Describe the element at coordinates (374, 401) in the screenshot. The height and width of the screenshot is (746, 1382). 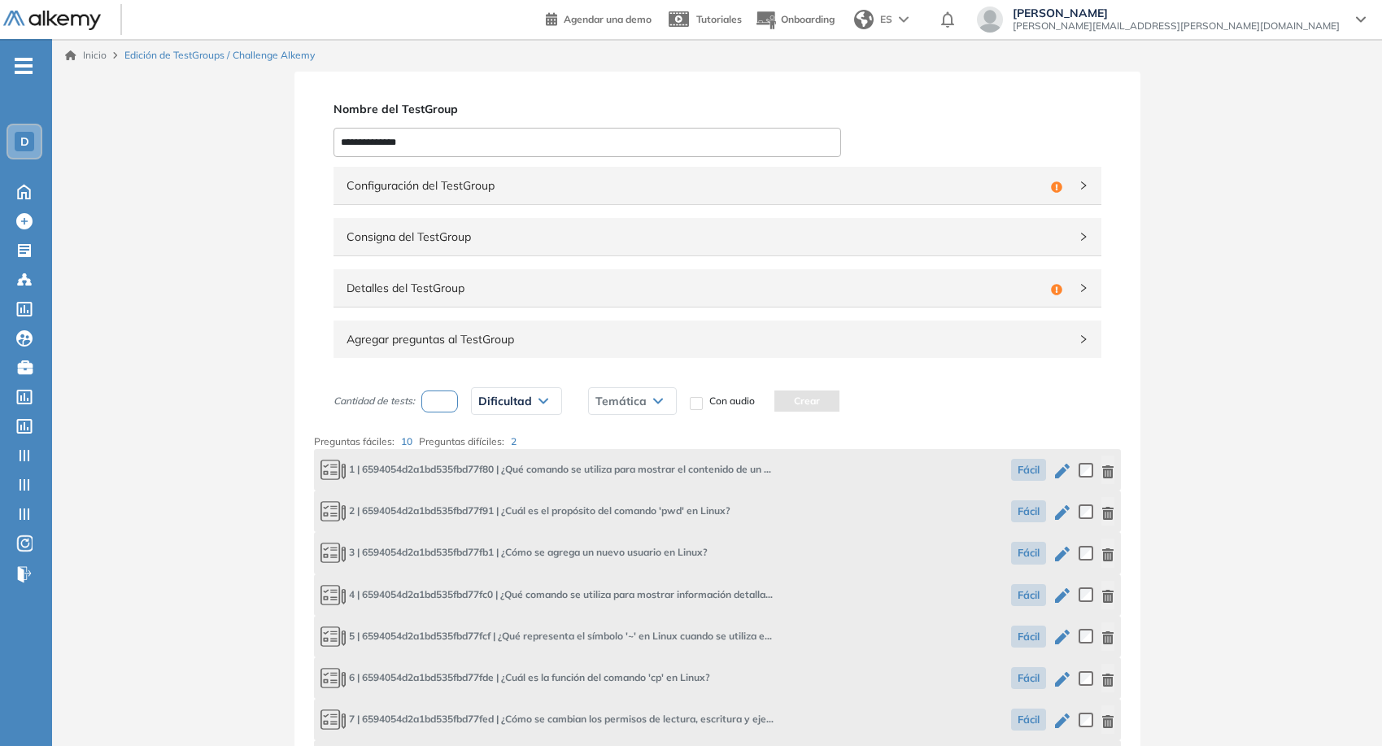
I see `span: Cantidad de tests:` at that location.